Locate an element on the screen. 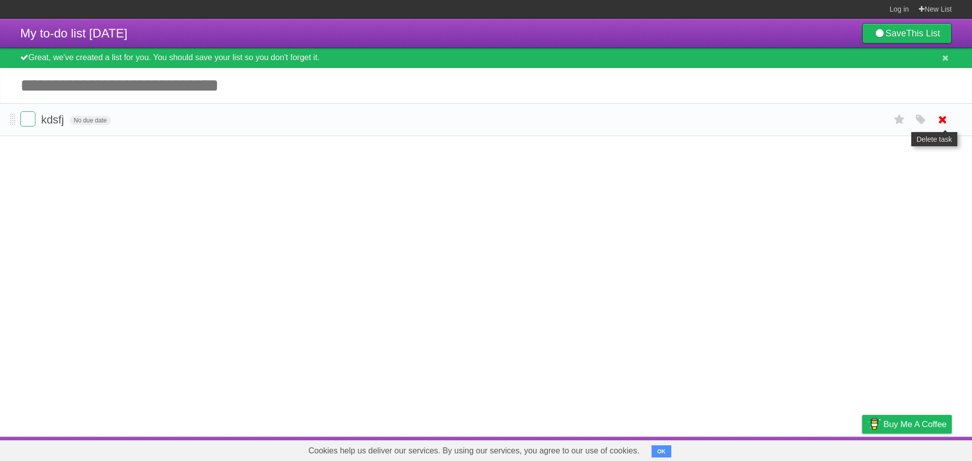 The height and width of the screenshot is (461, 972). a: Terms is located at coordinates (826, 449).